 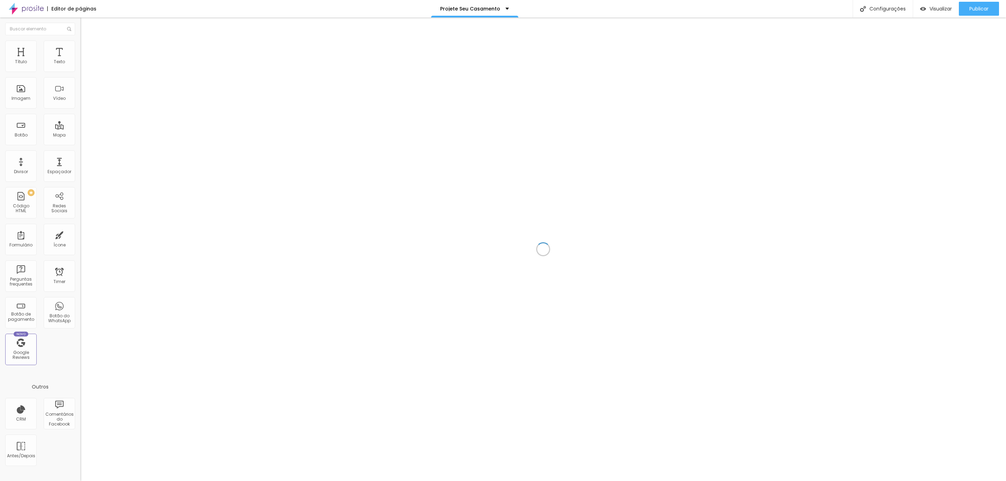 What do you see at coordinates (923, 9) in the screenshot?
I see `img: view-1.svg` at bounding box center [923, 9].